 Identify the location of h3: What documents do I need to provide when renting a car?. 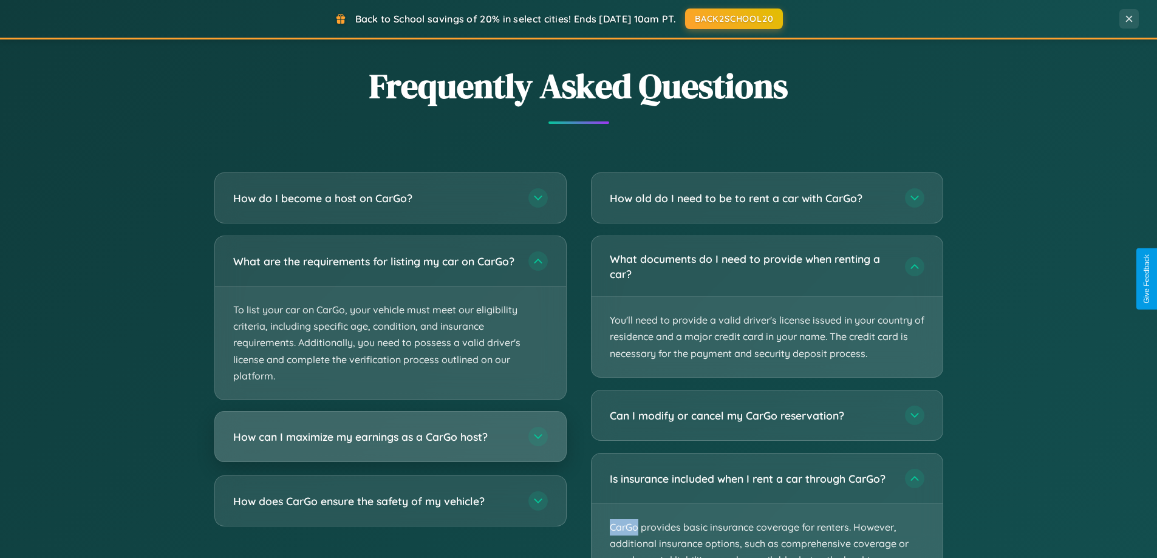
(751, 266).